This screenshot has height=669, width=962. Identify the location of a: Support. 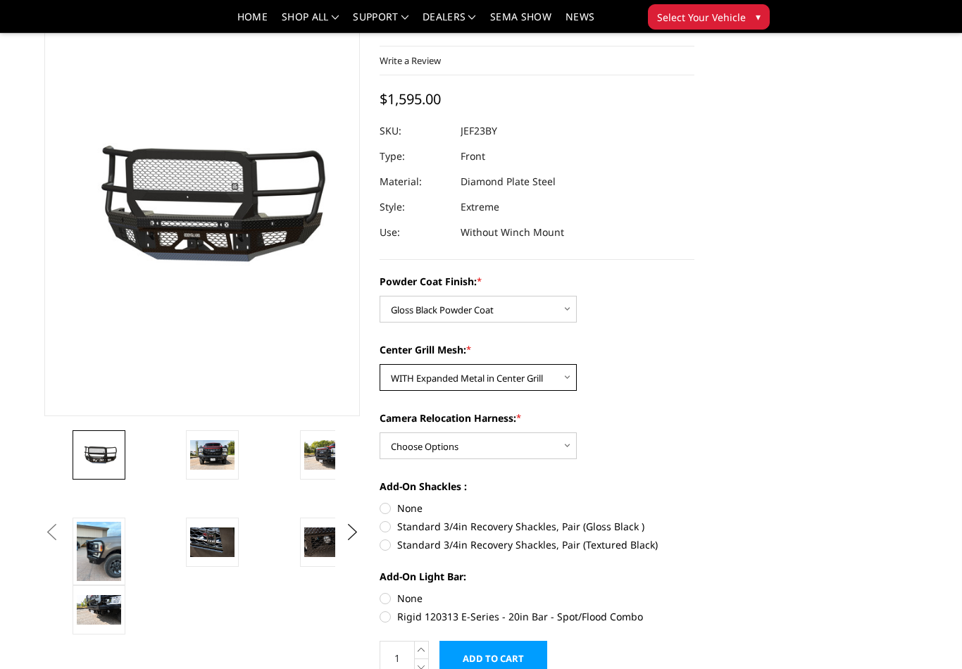
(380, 22).